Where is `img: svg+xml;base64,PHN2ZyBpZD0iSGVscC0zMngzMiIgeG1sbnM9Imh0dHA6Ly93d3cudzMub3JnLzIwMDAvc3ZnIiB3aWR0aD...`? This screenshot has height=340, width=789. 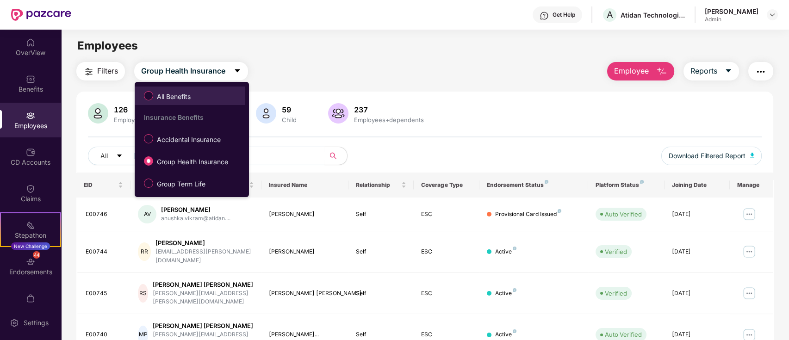 img: svg+xml;base64,PHN2ZyBpZD0iSGVscC0zMngzMiIgeG1sbnM9Imh0dHA6Ly93d3cudzMub3JnLzIwMDAvc3ZnIiB3aWR0aD... is located at coordinates (545, 16).